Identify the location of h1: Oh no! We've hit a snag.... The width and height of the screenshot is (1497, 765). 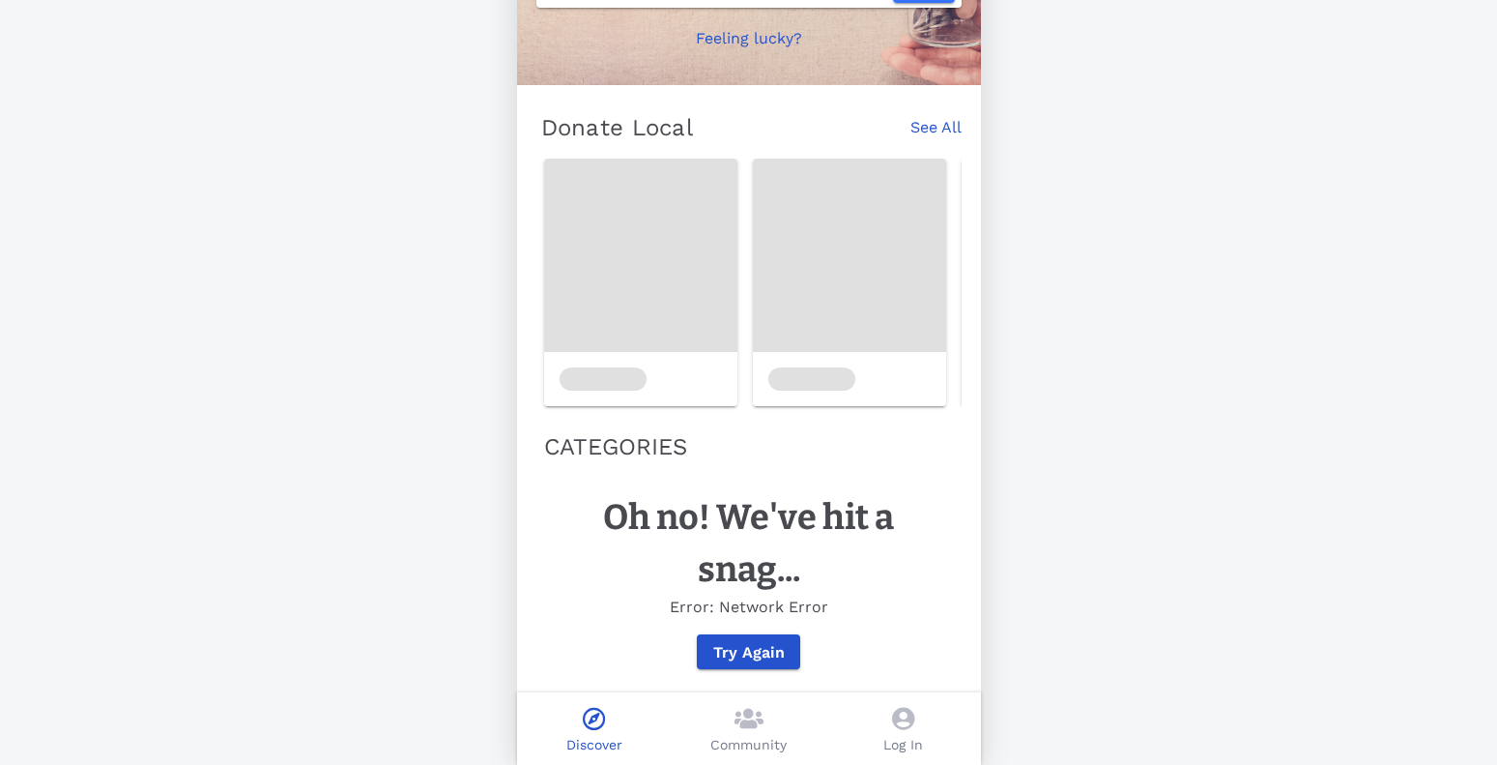
(749, 543).